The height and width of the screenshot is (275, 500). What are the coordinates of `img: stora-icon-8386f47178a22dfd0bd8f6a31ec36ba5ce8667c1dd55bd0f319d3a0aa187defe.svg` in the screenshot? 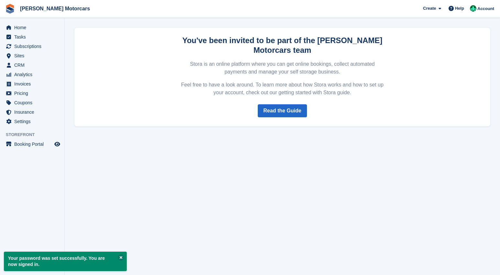 It's located at (10, 9).